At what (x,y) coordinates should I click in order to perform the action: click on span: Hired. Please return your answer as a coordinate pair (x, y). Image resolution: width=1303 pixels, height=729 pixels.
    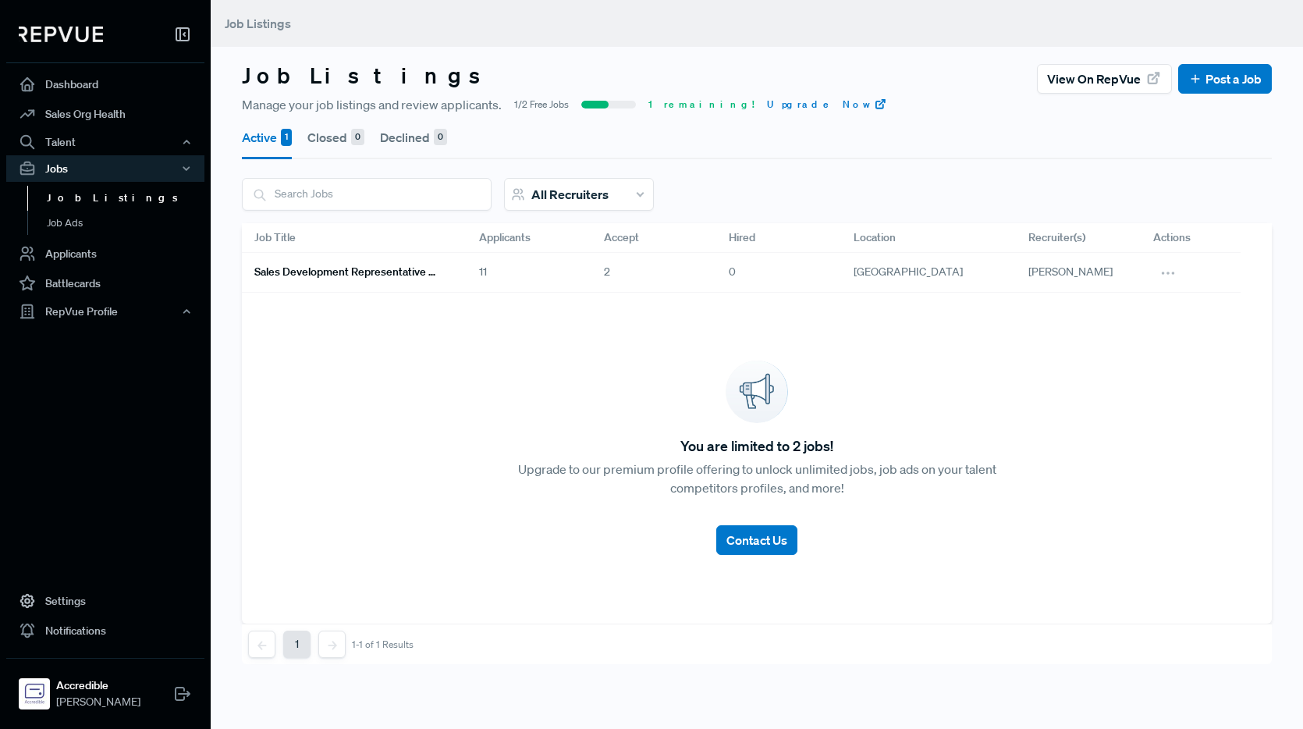
    Looking at the image, I should click on (742, 237).